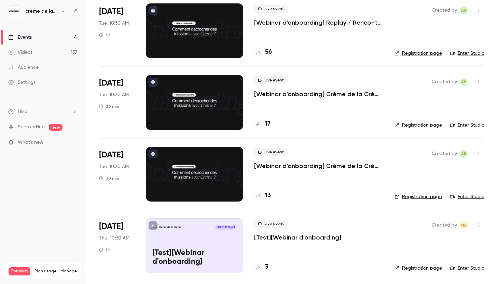  I want to click on span: Thu, 10:30 AM, so click(114, 238).